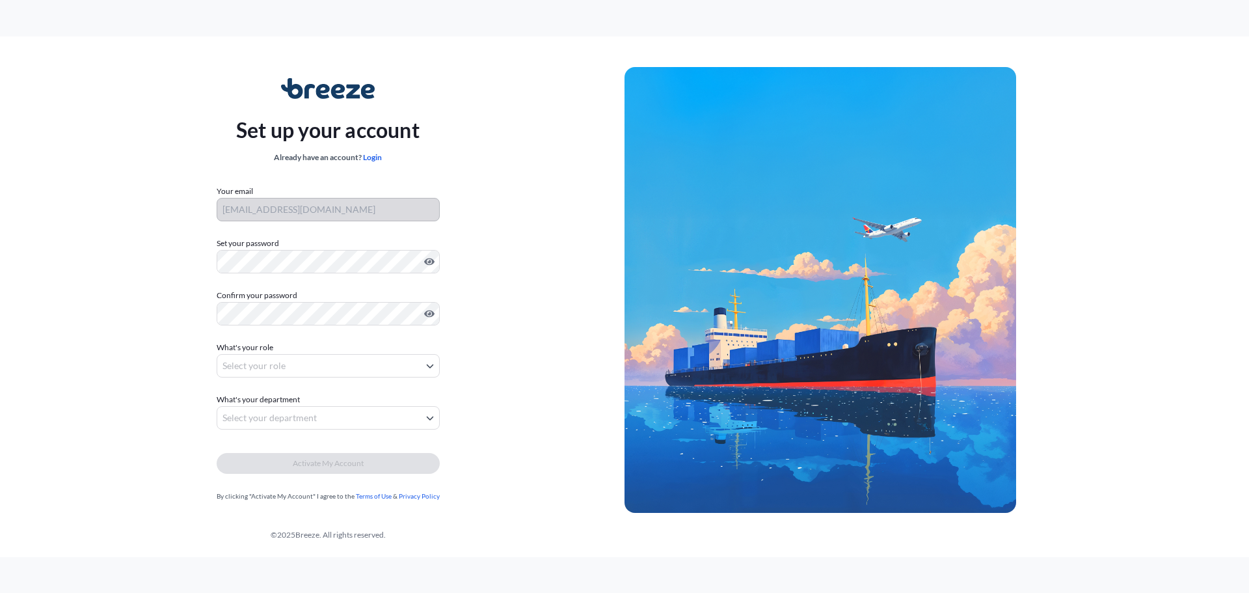 This screenshot has height=593, width=1249. Describe the element at coordinates (235, 191) in the screenshot. I see `label: Your email` at that location.